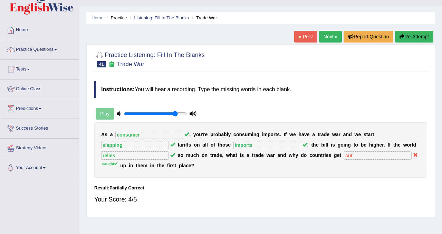 This screenshot has width=442, height=234. Describe the element at coordinates (110, 164) in the screenshot. I see `sup: caught` at that location.